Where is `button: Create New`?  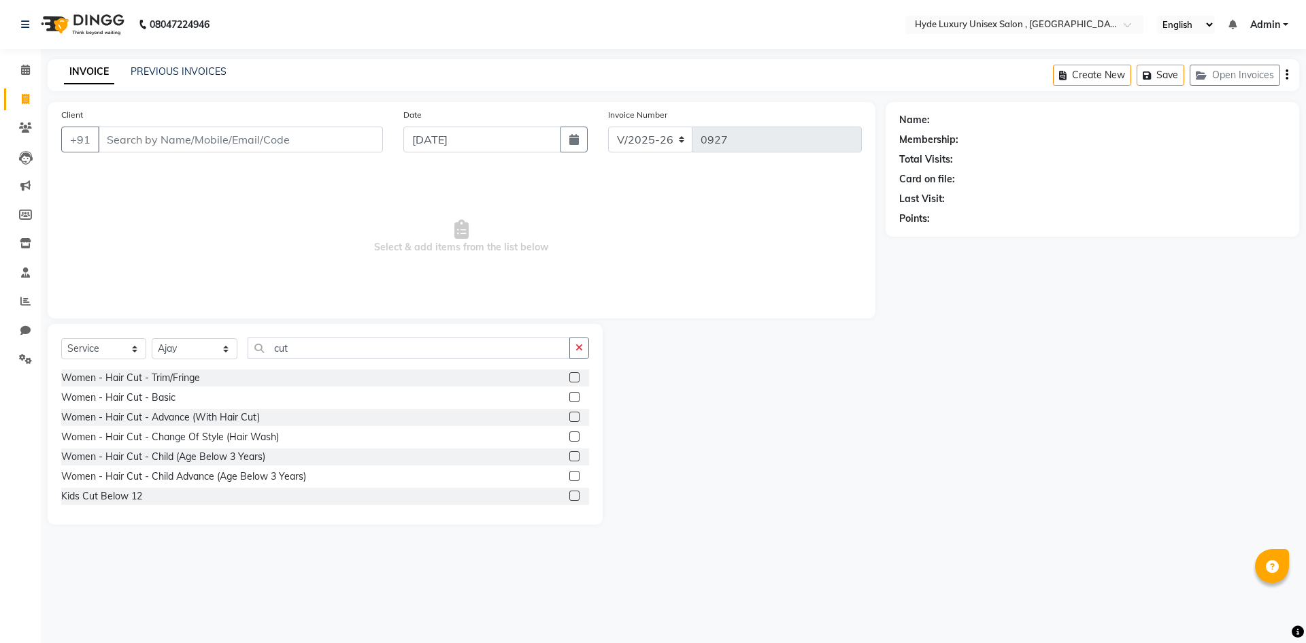
button: Create New is located at coordinates (1092, 75).